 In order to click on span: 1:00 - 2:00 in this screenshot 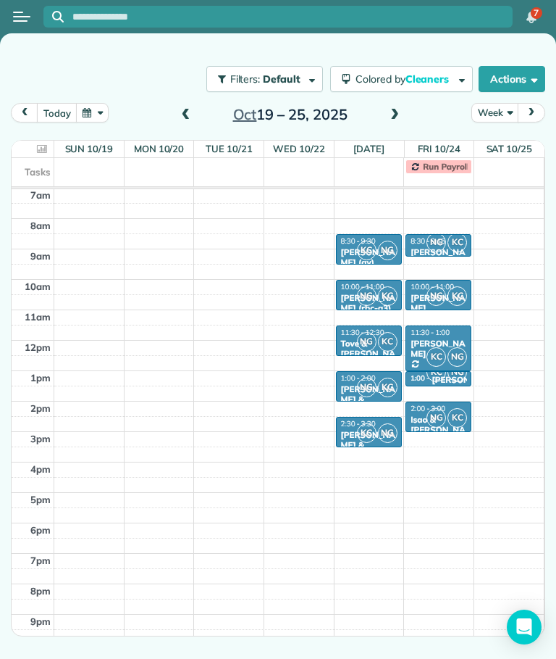, I will do `click(359, 377)`.